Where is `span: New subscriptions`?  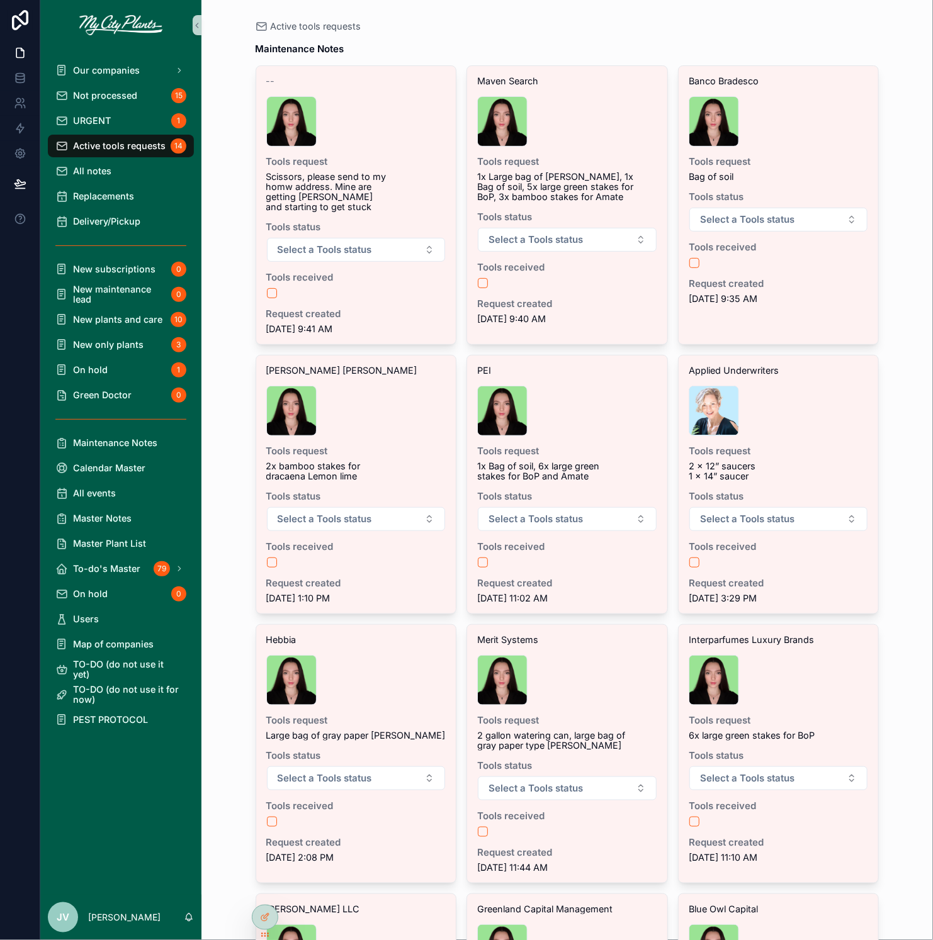
span: New subscriptions is located at coordinates (114, 269).